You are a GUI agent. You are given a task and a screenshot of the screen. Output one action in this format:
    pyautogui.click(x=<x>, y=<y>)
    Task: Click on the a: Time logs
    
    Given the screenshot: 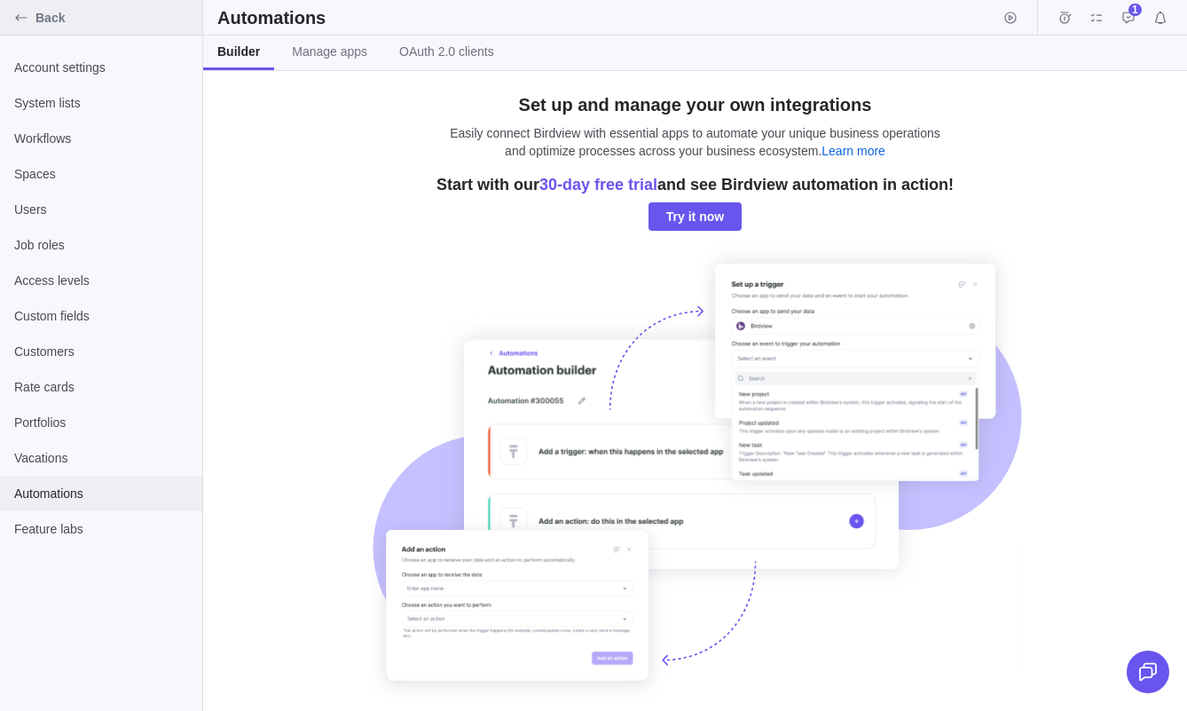 What is the action you would take?
    pyautogui.click(x=1065, y=20)
    